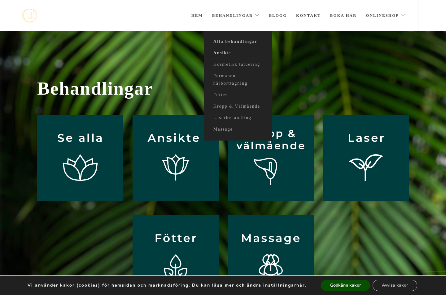  Describe the element at coordinates (346, 285) in the screenshot. I see `button: Godkänn kakor` at that location.